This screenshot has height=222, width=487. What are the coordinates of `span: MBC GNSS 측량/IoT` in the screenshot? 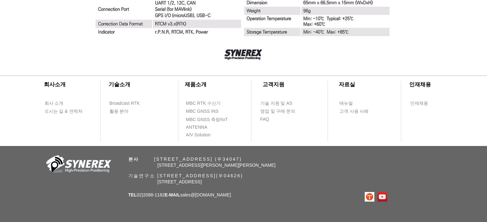 It's located at (207, 120).